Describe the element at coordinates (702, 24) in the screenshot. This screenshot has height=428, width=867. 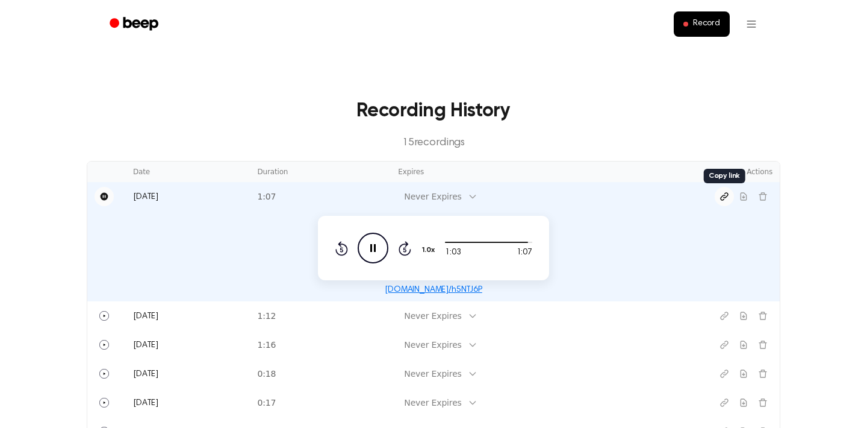
I see `button: Record` at that location.